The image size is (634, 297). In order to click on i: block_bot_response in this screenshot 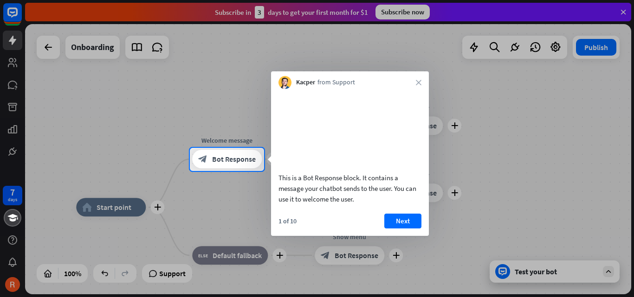, I will do `click(203, 160)`.